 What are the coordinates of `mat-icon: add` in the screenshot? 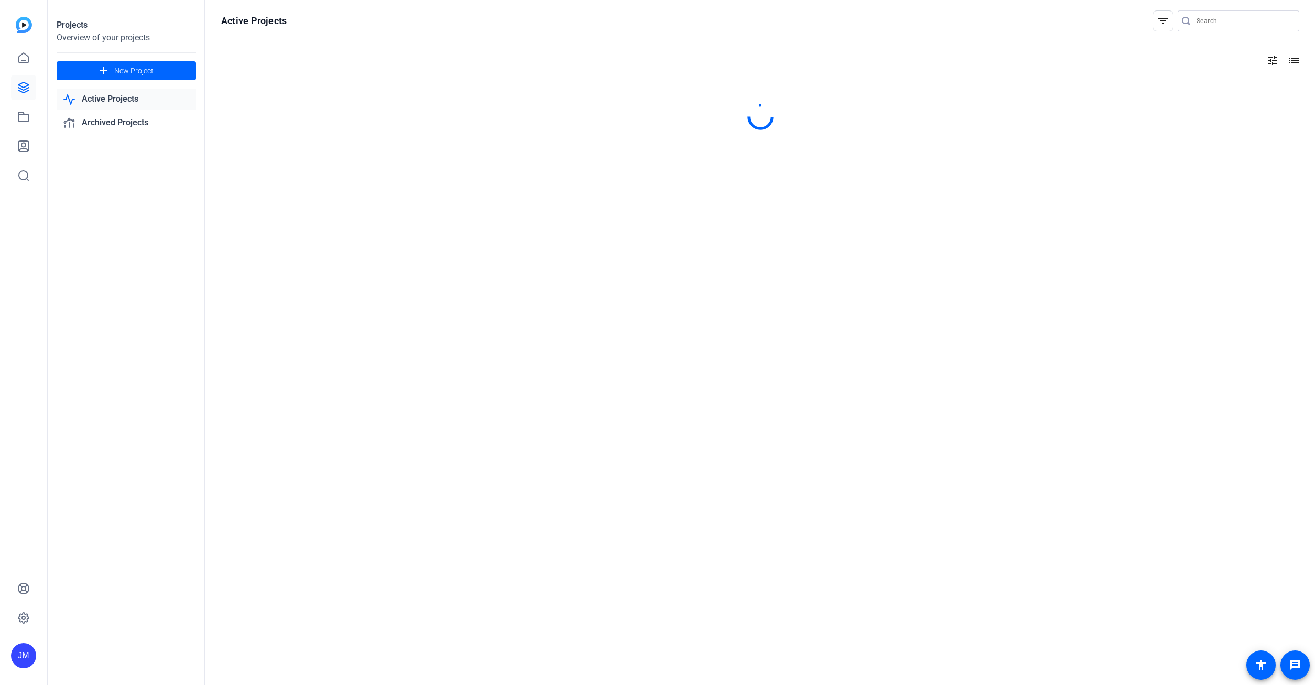 It's located at (103, 71).